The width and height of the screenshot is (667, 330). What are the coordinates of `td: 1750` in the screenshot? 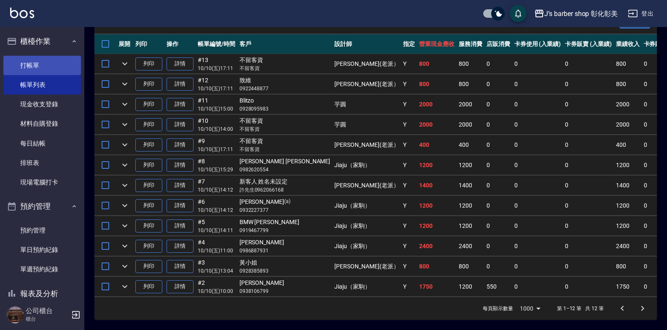 It's located at (628, 286).